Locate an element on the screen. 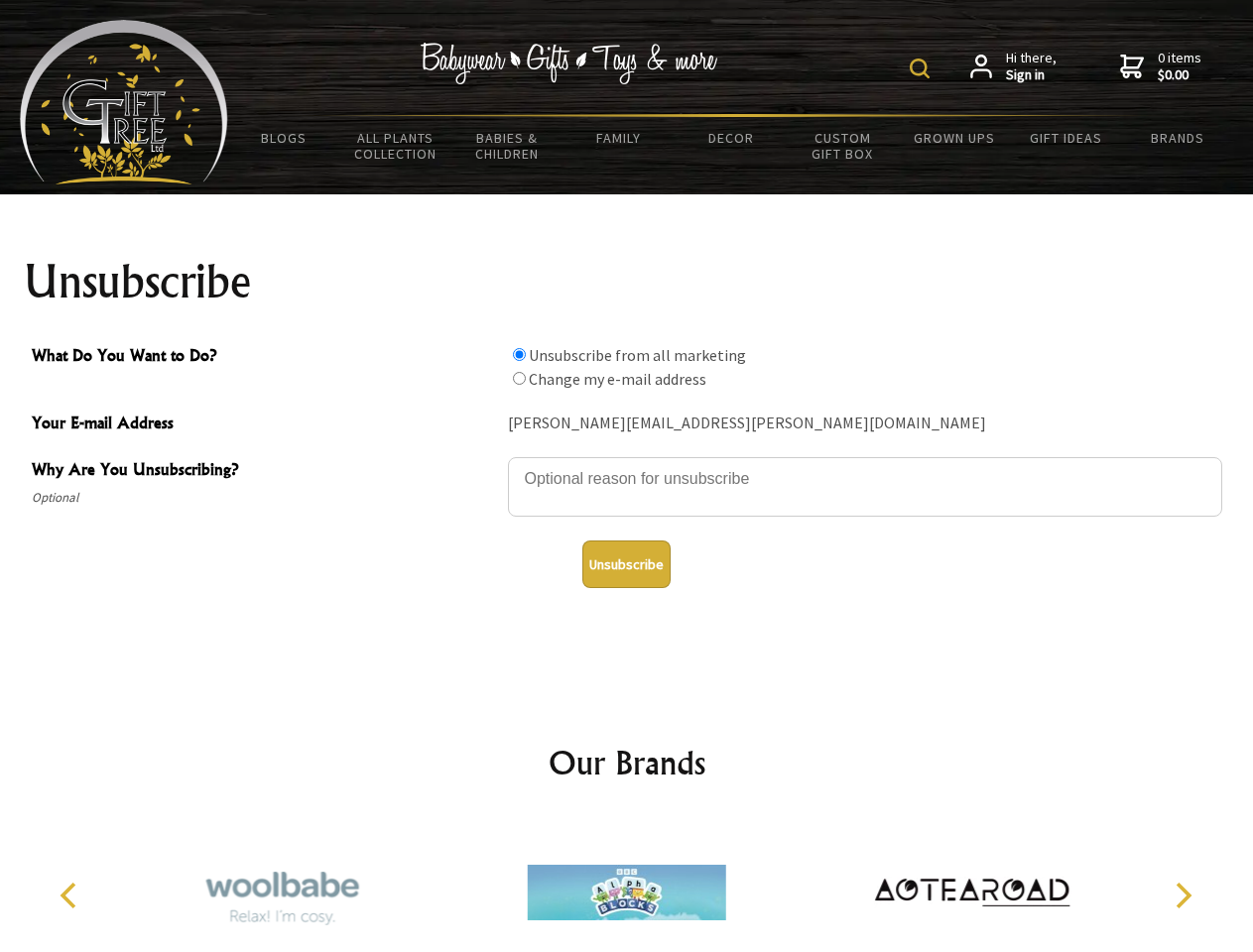 The width and height of the screenshot is (1253, 952). label: Change my e-mail address is located at coordinates (618, 378).